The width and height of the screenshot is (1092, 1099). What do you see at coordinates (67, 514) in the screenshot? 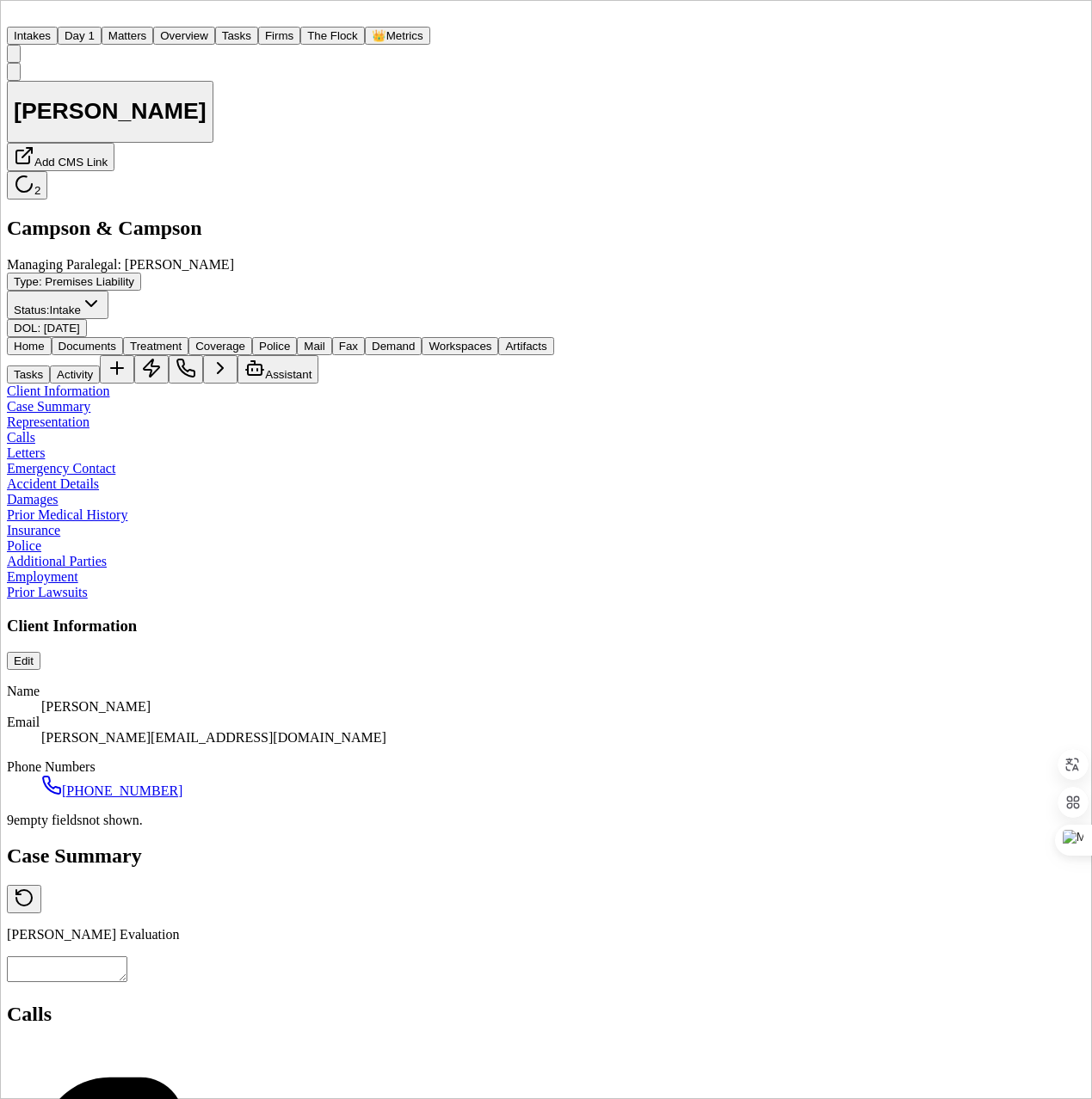
I see `span: Prior Medical History` at bounding box center [67, 514].